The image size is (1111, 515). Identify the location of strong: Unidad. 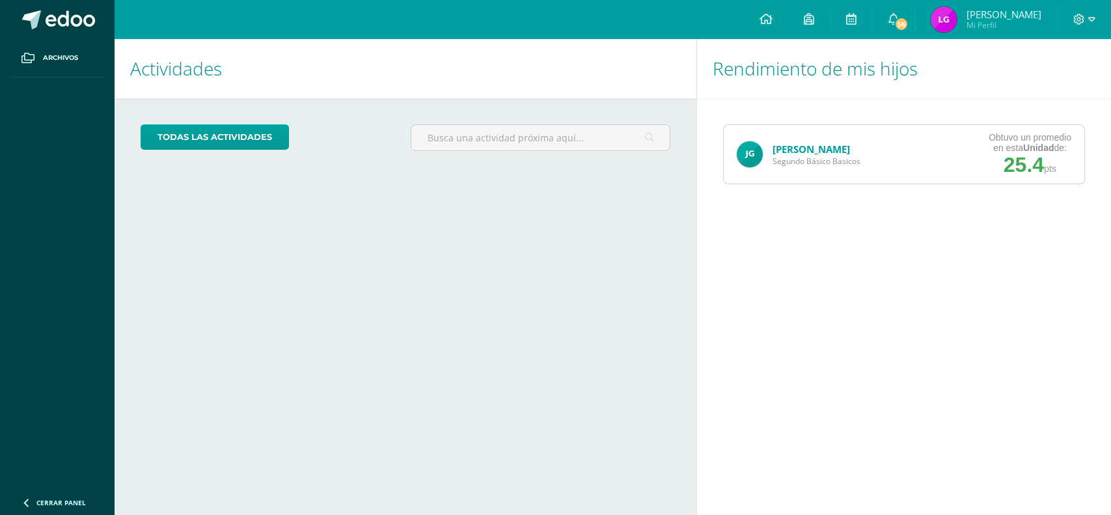
(1038, 148).